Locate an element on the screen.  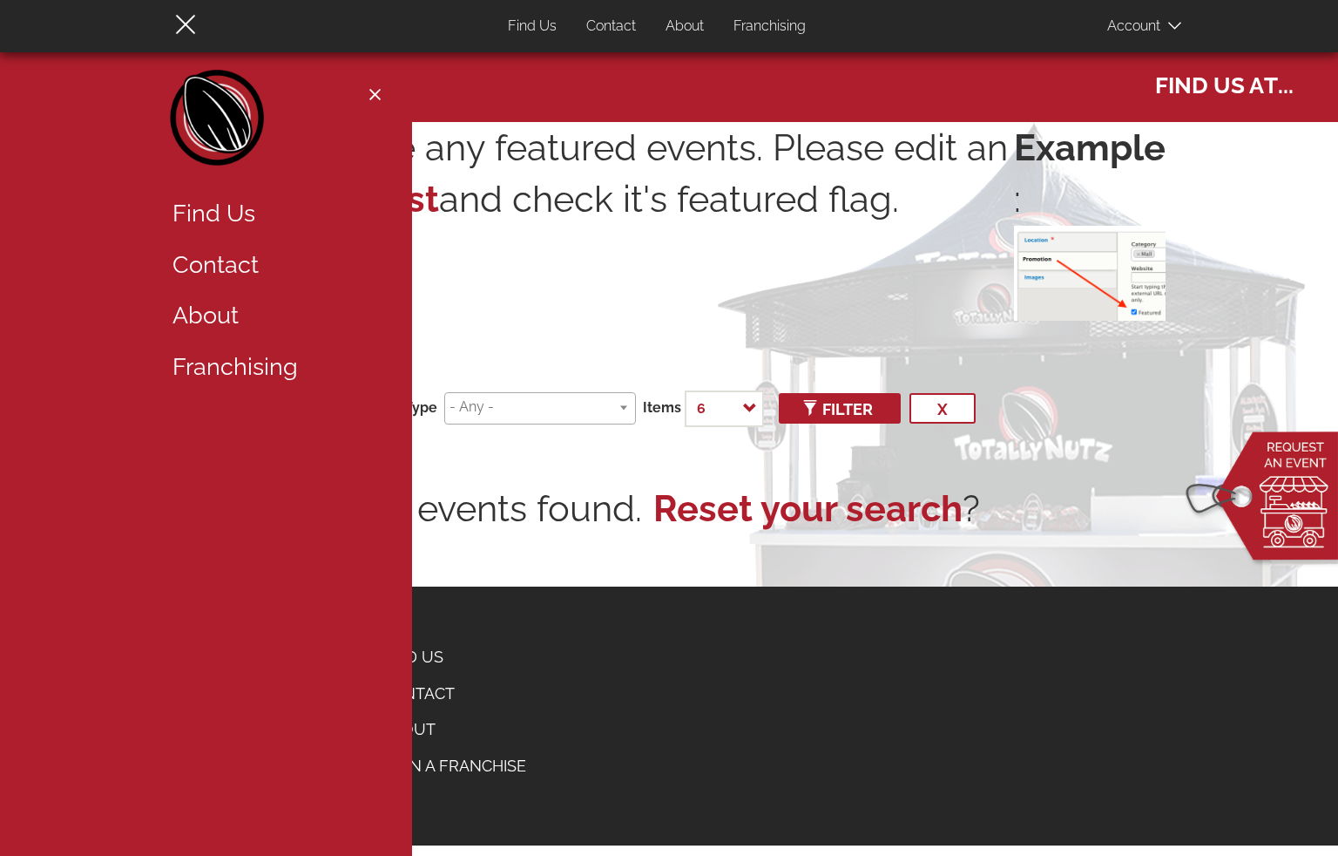
button: x is located at coordinates (943, 408).